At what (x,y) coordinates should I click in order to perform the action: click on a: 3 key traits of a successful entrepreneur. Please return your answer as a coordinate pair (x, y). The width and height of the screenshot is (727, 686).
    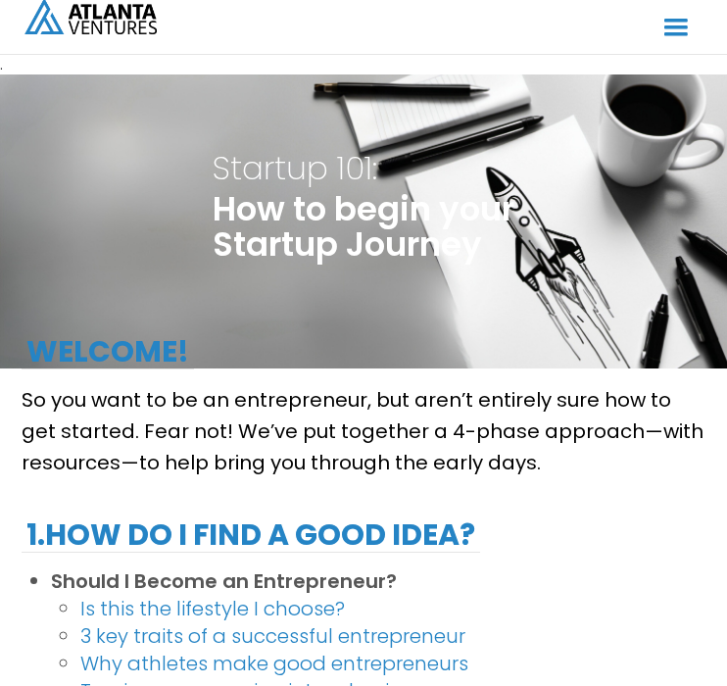
    Looking at the image, I should click on (272, 636).